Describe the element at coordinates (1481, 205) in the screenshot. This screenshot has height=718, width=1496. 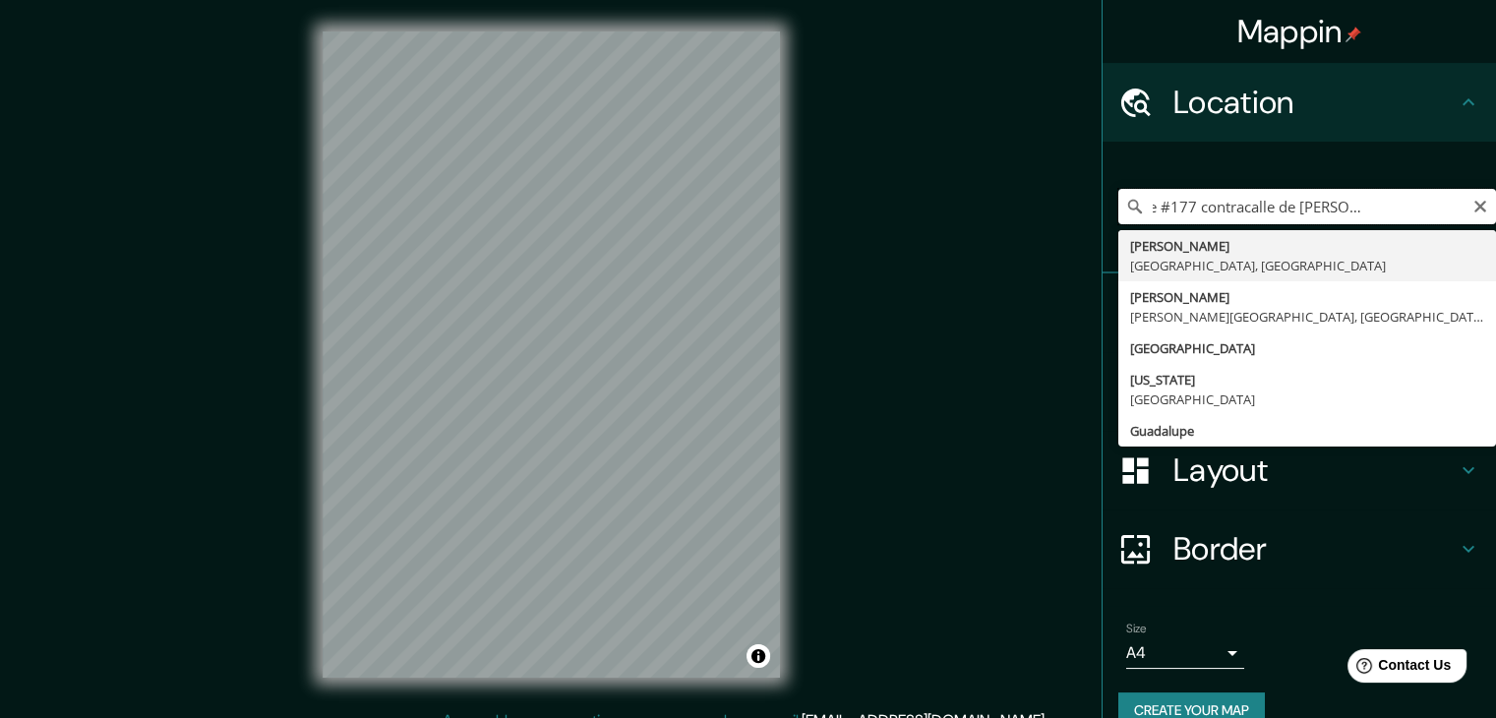
I see `button: Clear` at that location.